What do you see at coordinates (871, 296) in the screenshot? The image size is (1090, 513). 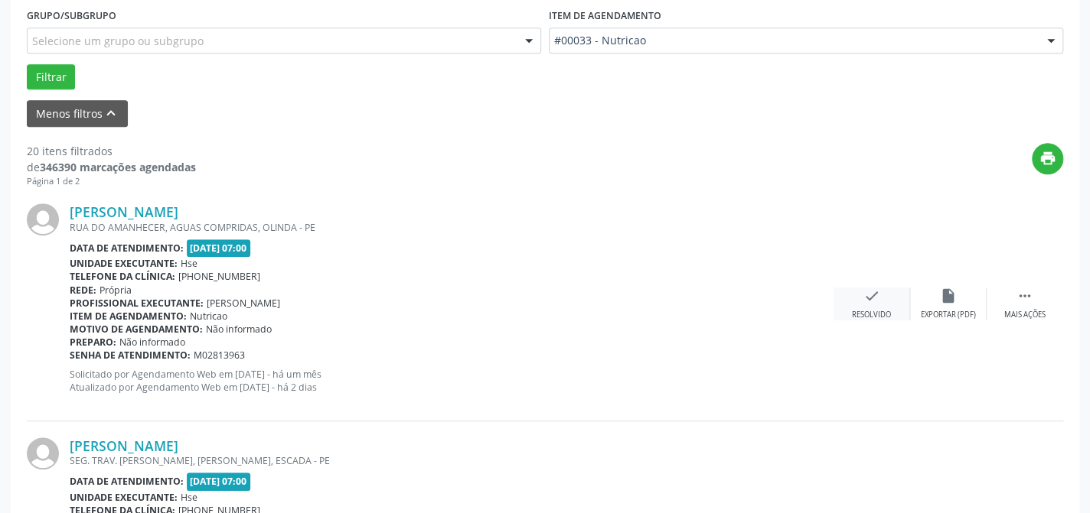 I see `i: check` at bounding box center [871, 296].